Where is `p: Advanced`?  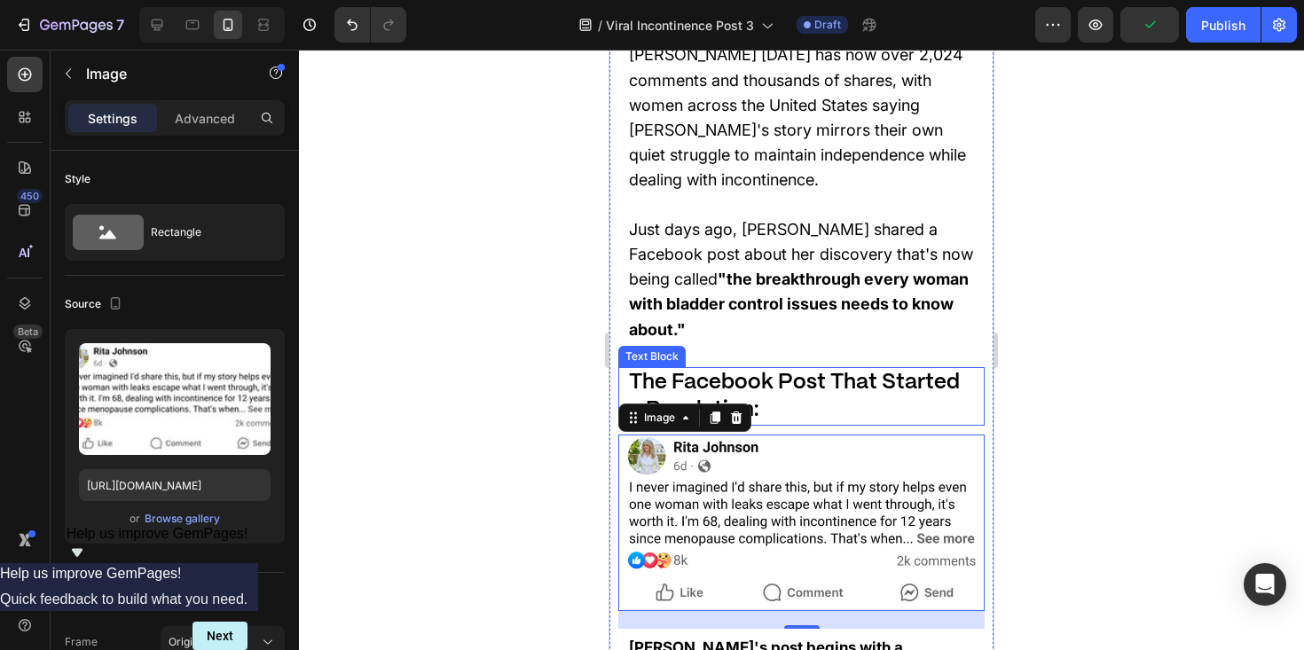
p: Advanced is located at coordinates (205, 118).